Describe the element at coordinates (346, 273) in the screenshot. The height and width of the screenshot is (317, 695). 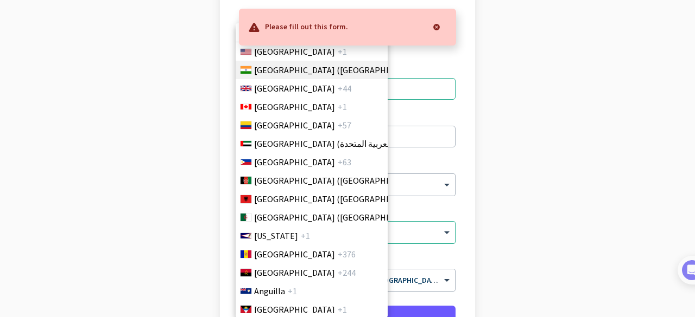
I see `span: +244` at that location.